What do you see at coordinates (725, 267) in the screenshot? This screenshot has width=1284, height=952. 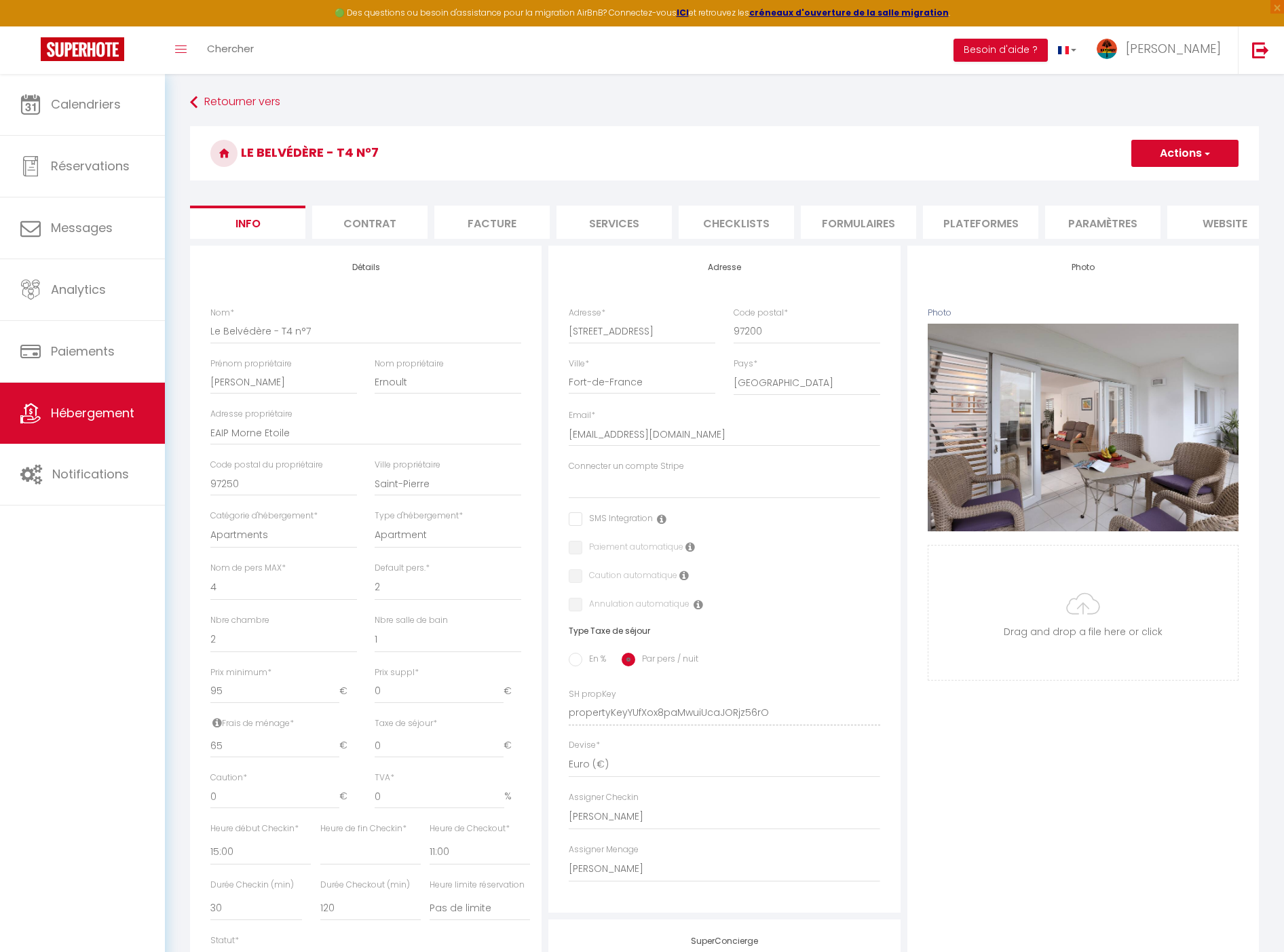 I see `h4: Adresse` at bounding box center [725, 267].